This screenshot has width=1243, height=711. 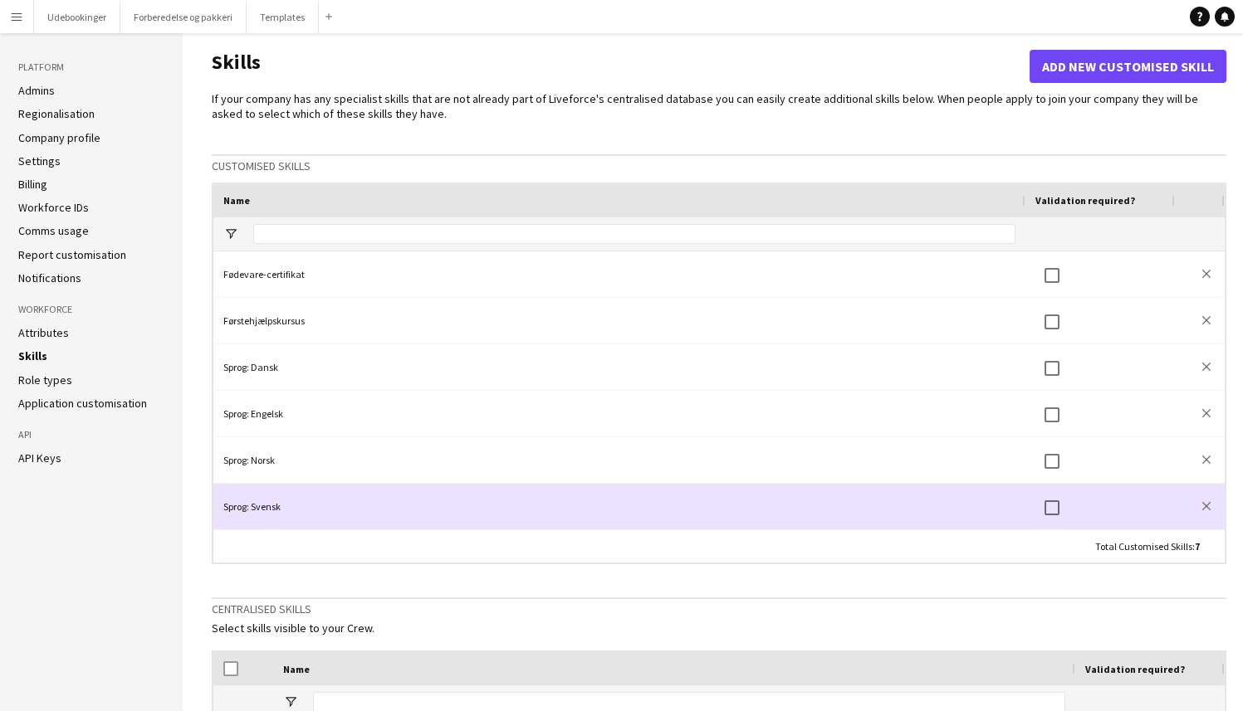 I want to click on a: Comms usage, so click(x=53, y=231).